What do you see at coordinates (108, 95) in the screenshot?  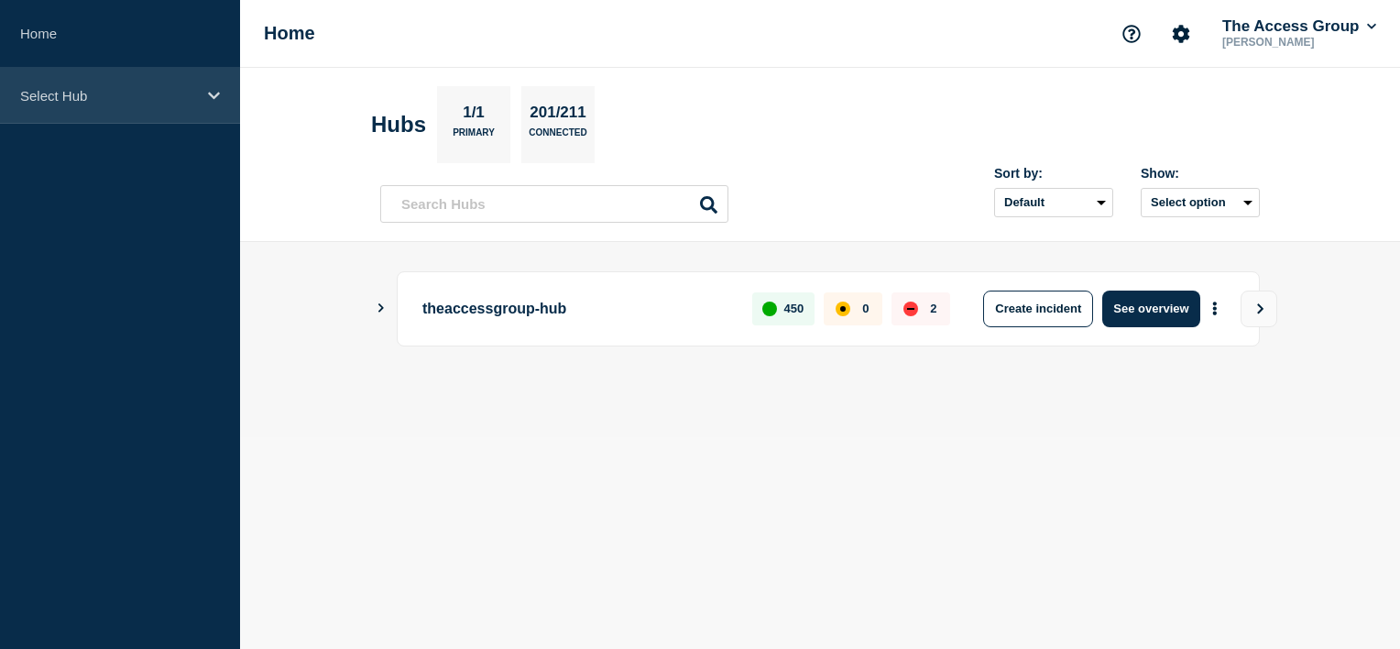 I see `p: Select Hub` at bounding box center [108, 95].